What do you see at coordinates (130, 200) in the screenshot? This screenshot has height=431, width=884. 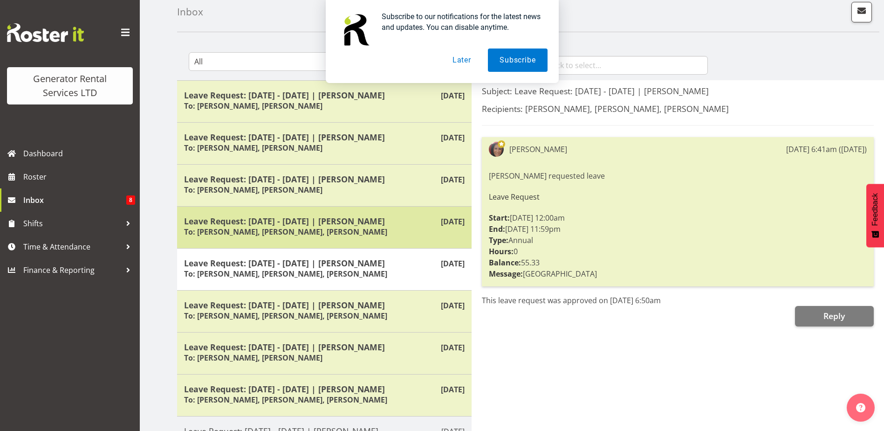 I see `span: 8` at bounding box center [130, 200].